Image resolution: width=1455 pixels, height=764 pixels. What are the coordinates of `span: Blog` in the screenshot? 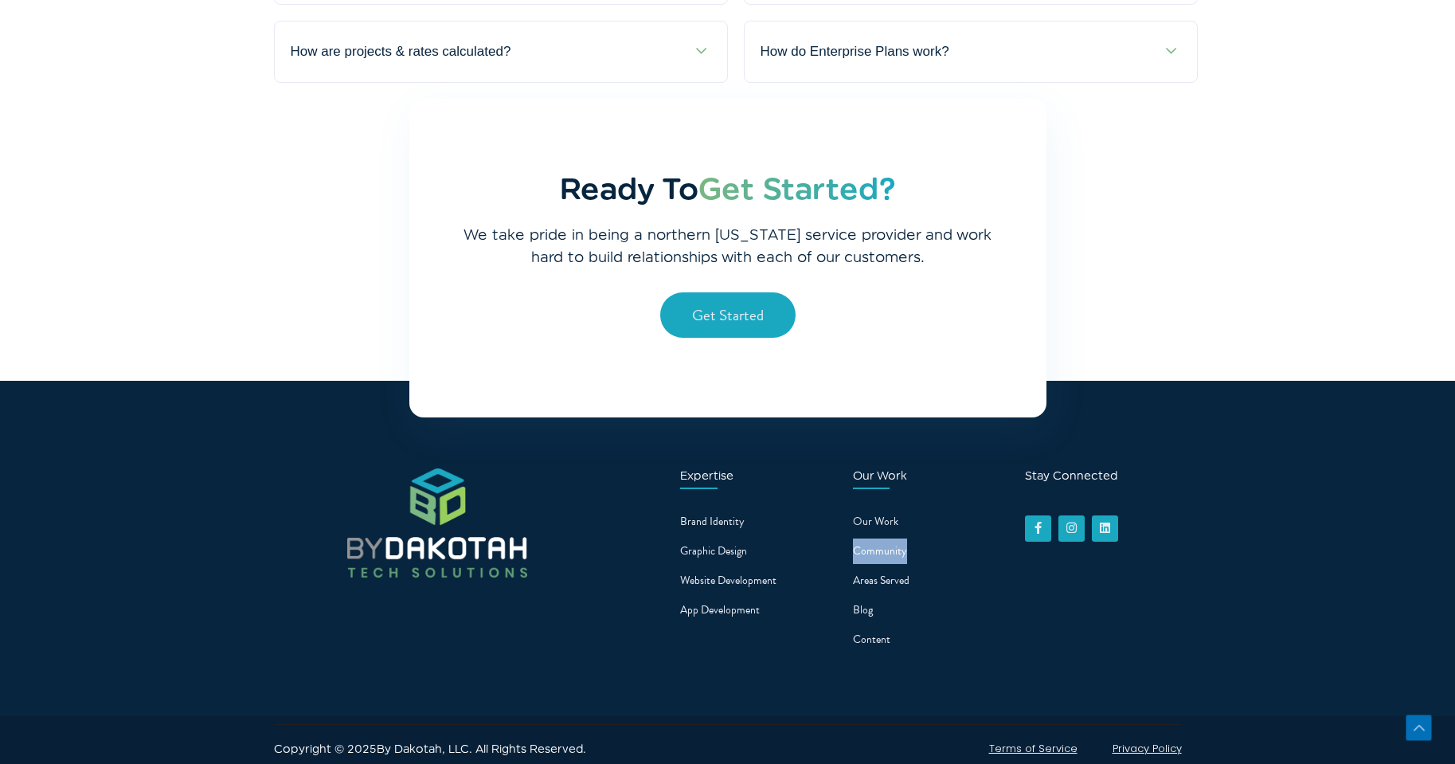 It's located at (863, 610).